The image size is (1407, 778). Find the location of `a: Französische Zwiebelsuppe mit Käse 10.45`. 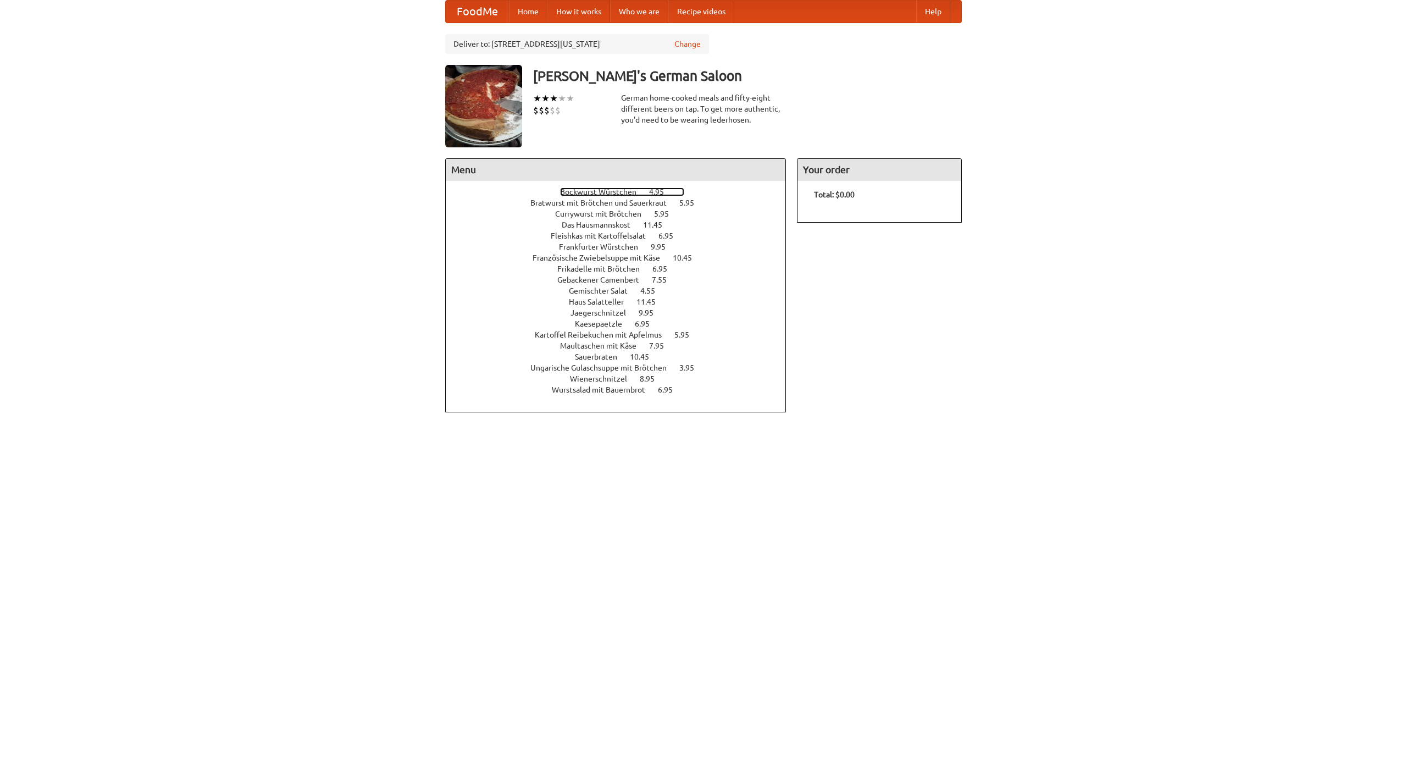

a: Französische Zwiebelsuppe mit Käse 10.45 is located at coordinates (622, 258).